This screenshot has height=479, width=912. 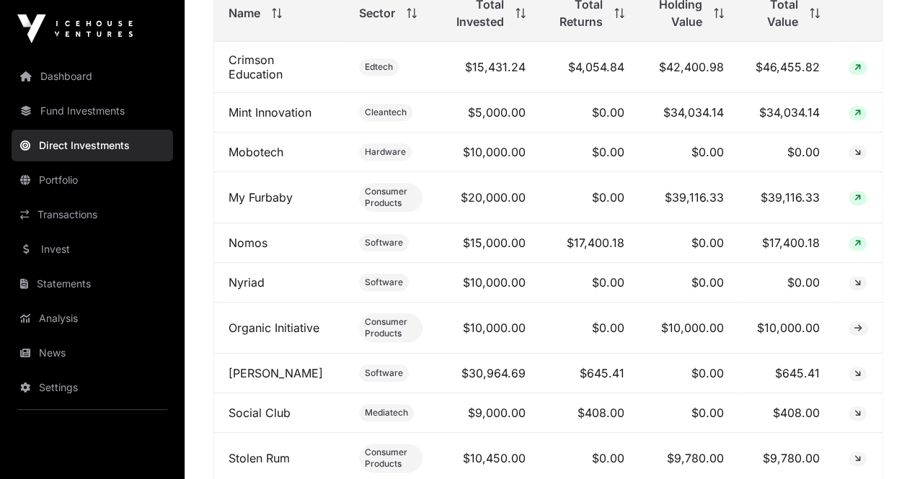 I want to click on a: Transactions, so click(x=92, y=215).